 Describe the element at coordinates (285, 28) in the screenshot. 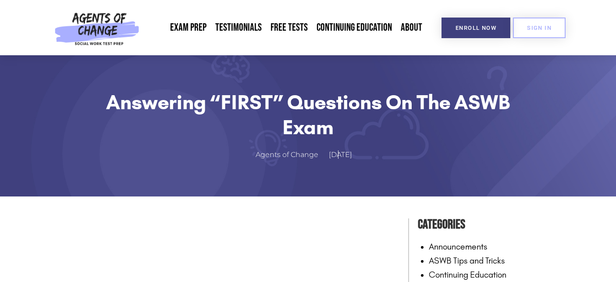

I see `nav: Menu` at that location.